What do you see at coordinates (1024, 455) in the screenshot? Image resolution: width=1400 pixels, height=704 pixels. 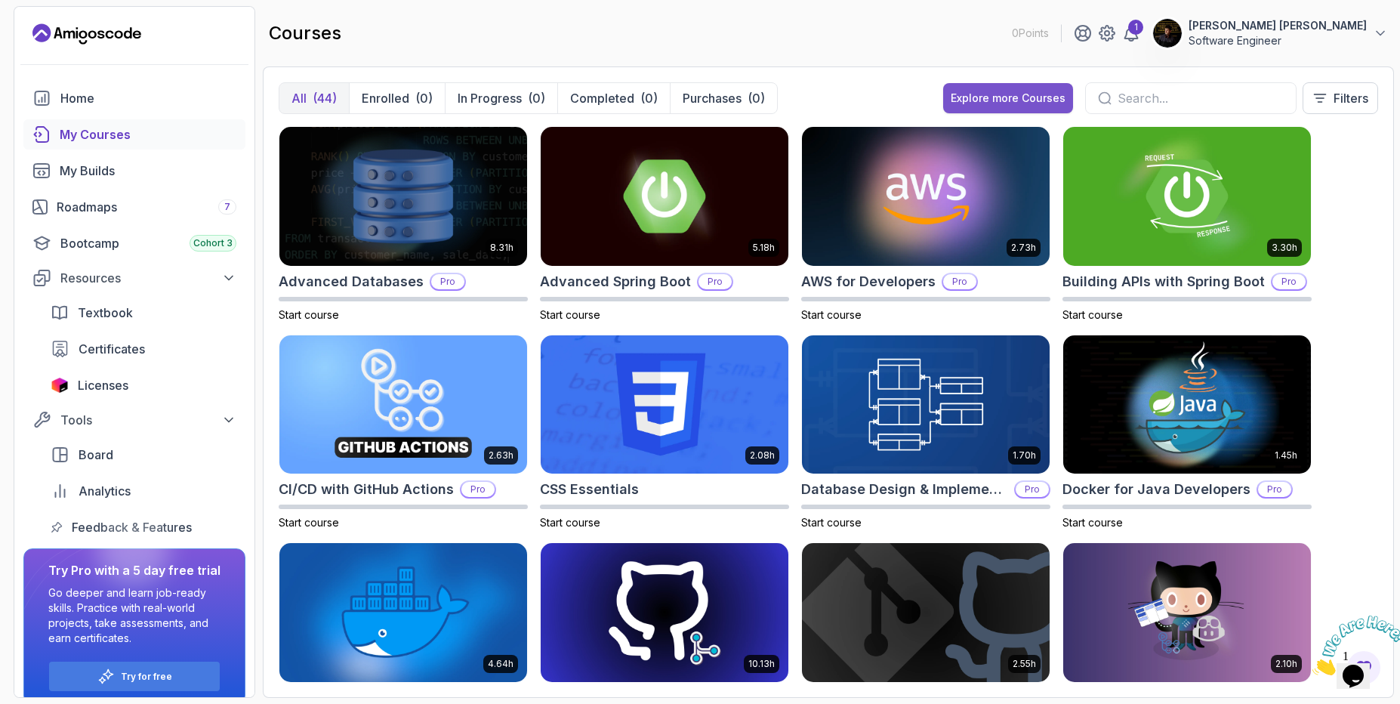 I see `p: 1.70h` at bounding box center [1024, 455].